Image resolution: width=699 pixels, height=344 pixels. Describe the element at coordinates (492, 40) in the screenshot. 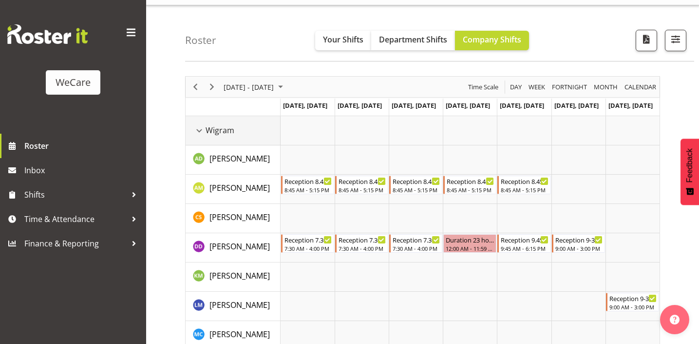

I see `button: Company Shifts` at that location.